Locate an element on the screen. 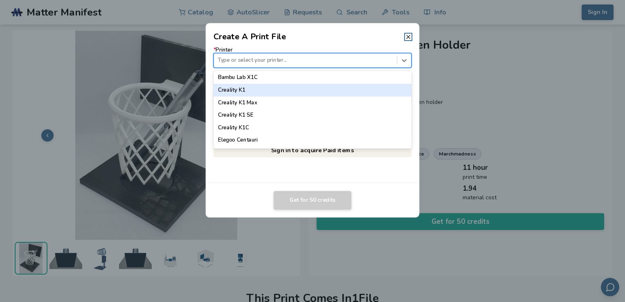 The height and width of the screenshot is (302, 625). input: *PrinterType or select your printer...Anycubic Kobra 3Anycubic Kobra MaxAnycubic Kobra PlusAnycub... is located at coordinates (218, 60).